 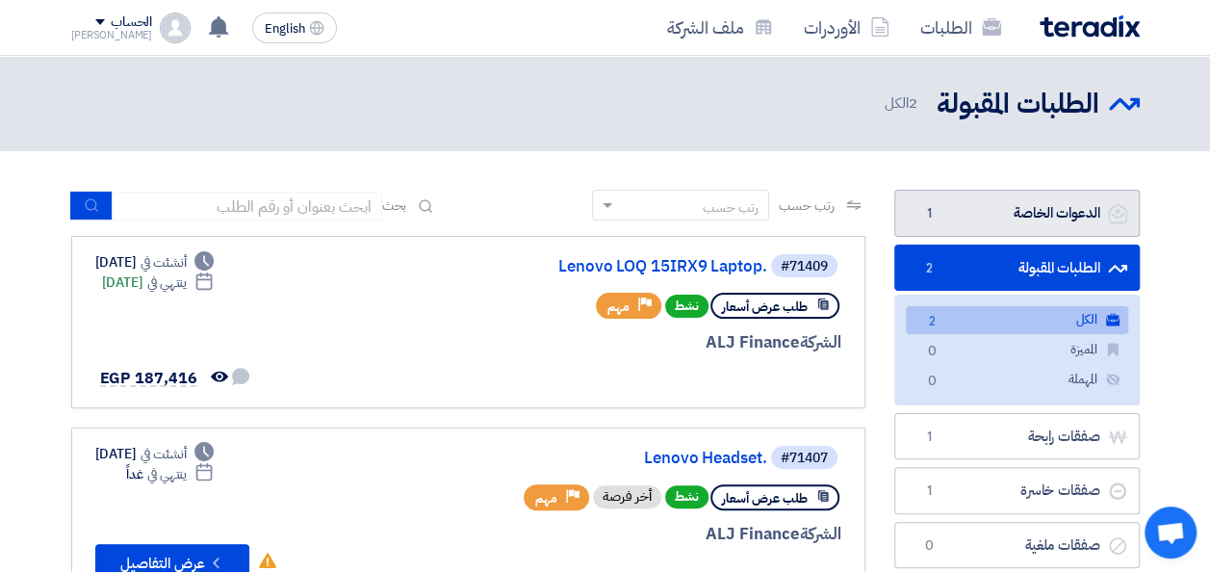 What do you see at coordinates (1017, 320) in the screenshot?
I see `a: الكل` at bounding box center [1017, 320].